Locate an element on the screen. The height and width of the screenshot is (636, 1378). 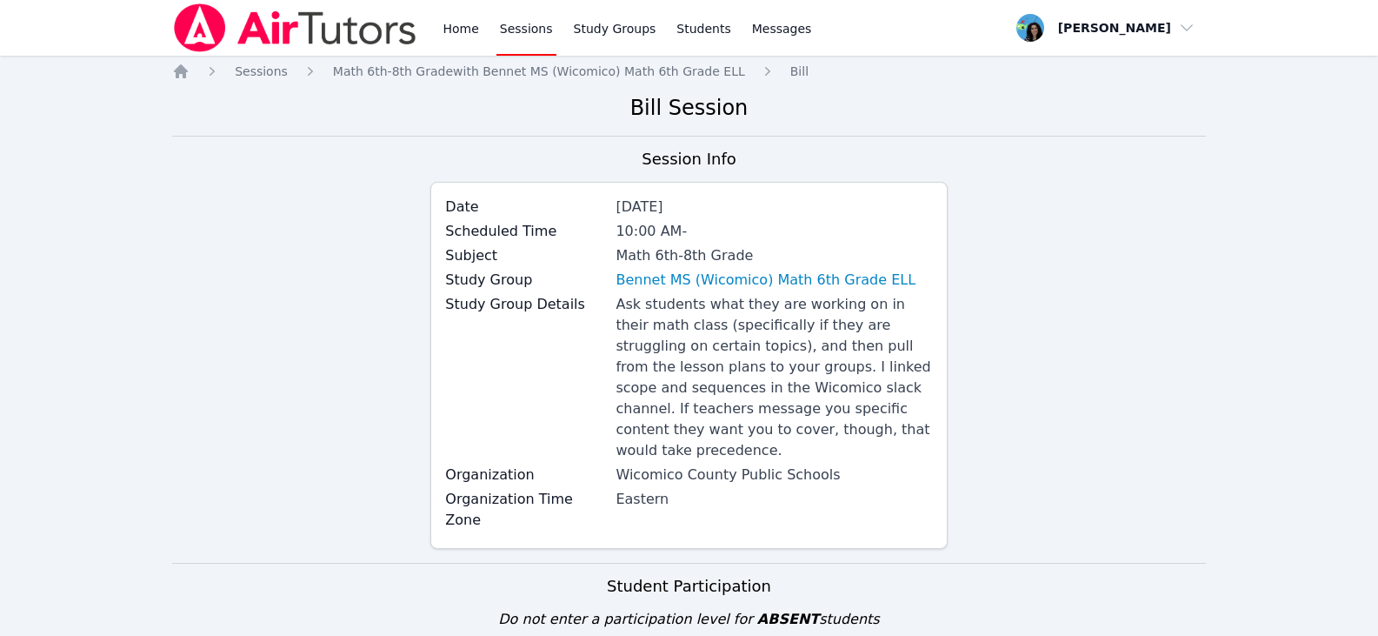
div: Math 6th-8th Grade is located at coordinates (774, 256).